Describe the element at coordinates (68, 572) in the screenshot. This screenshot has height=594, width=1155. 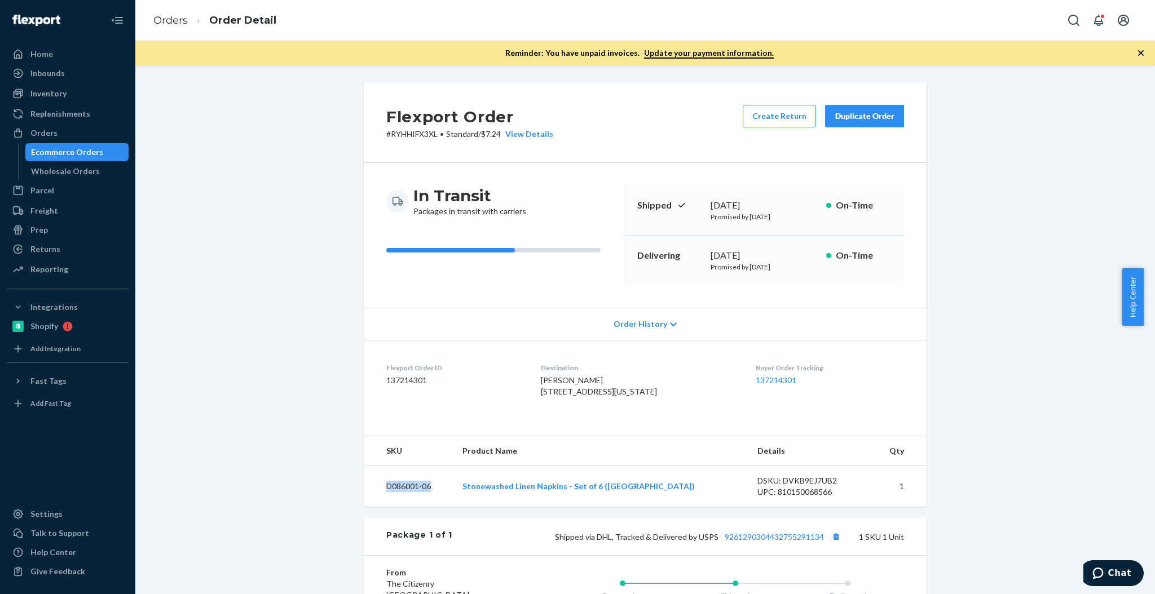
I see `button: Give Feedback` at that location.